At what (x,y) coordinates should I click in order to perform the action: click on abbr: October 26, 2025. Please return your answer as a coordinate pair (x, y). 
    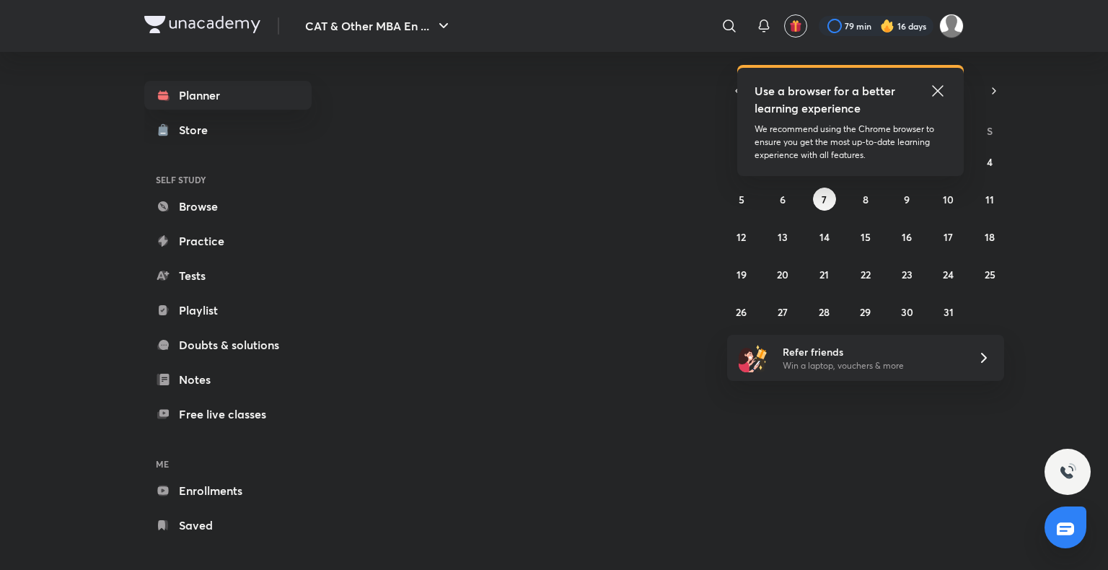
    Looking at the image, I should click on (741, 312).